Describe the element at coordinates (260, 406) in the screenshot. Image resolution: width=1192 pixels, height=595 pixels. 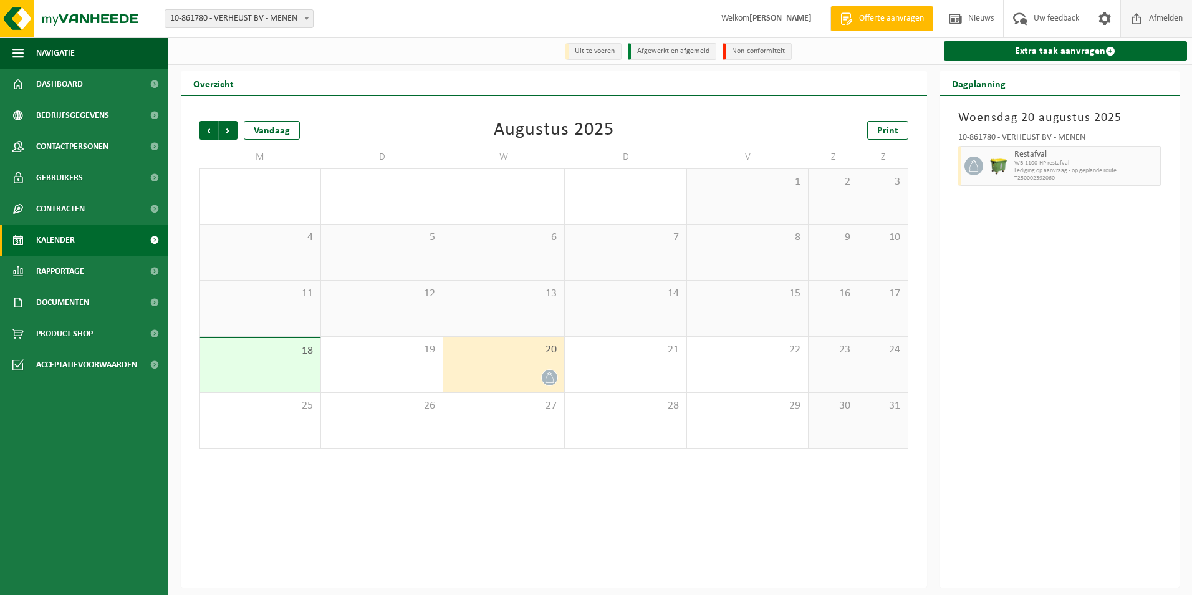
I see `span: 25` at that location.